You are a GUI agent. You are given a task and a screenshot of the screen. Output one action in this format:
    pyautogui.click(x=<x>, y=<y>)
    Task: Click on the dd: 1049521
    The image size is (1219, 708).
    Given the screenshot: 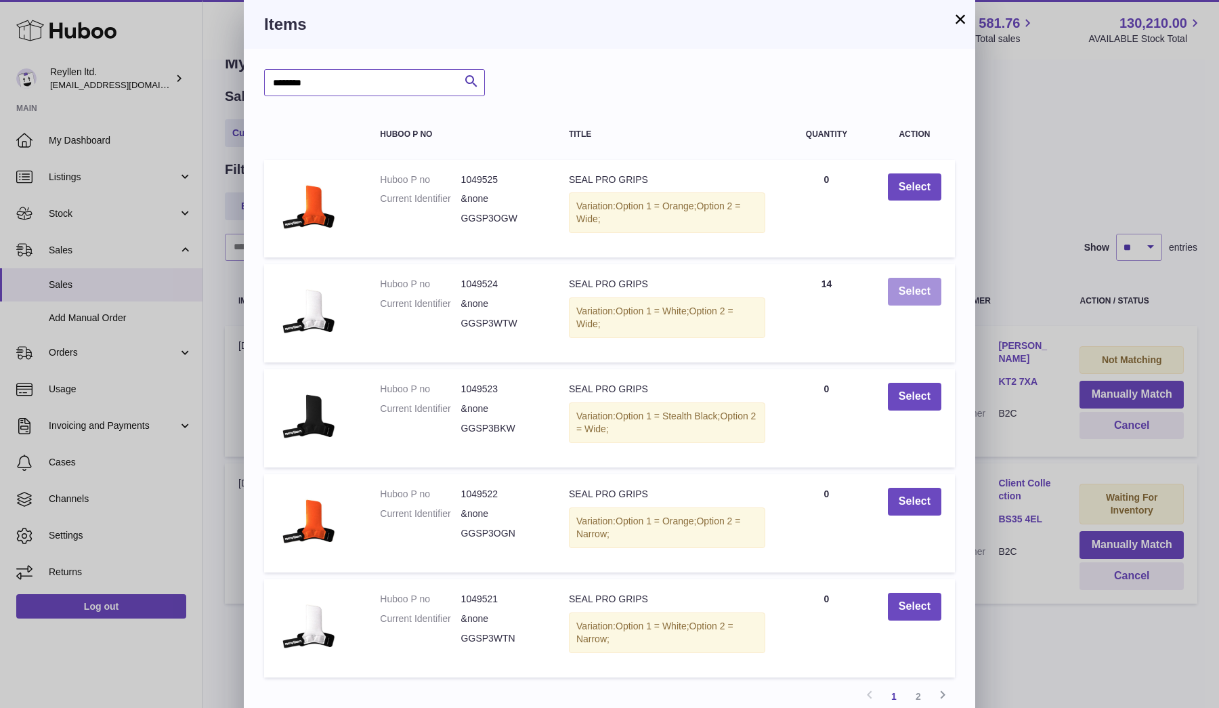 What is the action you would take?
    pyautogui.click(x=501, y=599)
    